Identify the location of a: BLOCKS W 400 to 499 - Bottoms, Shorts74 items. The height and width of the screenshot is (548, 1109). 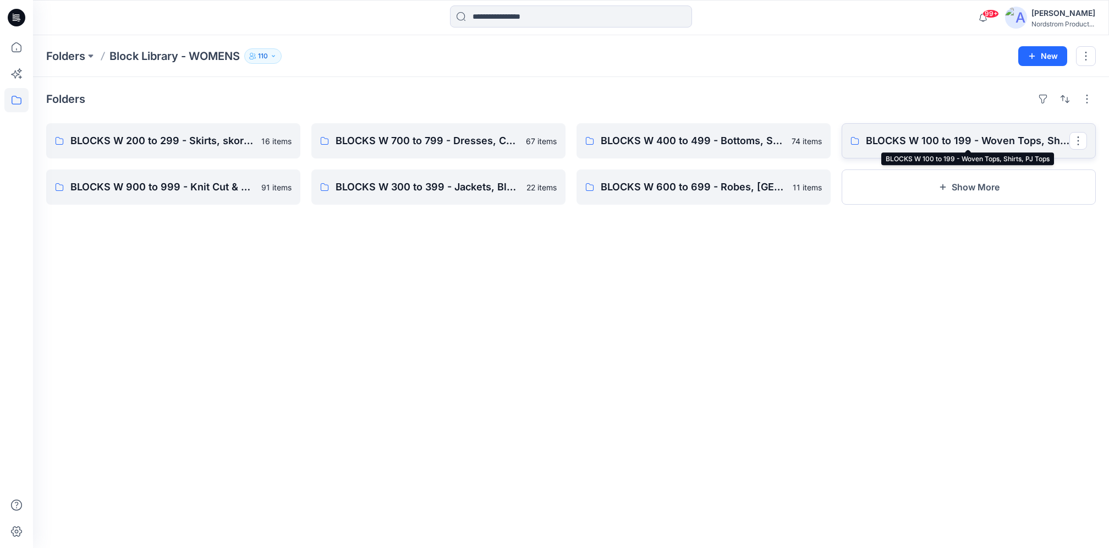
(704, 141).